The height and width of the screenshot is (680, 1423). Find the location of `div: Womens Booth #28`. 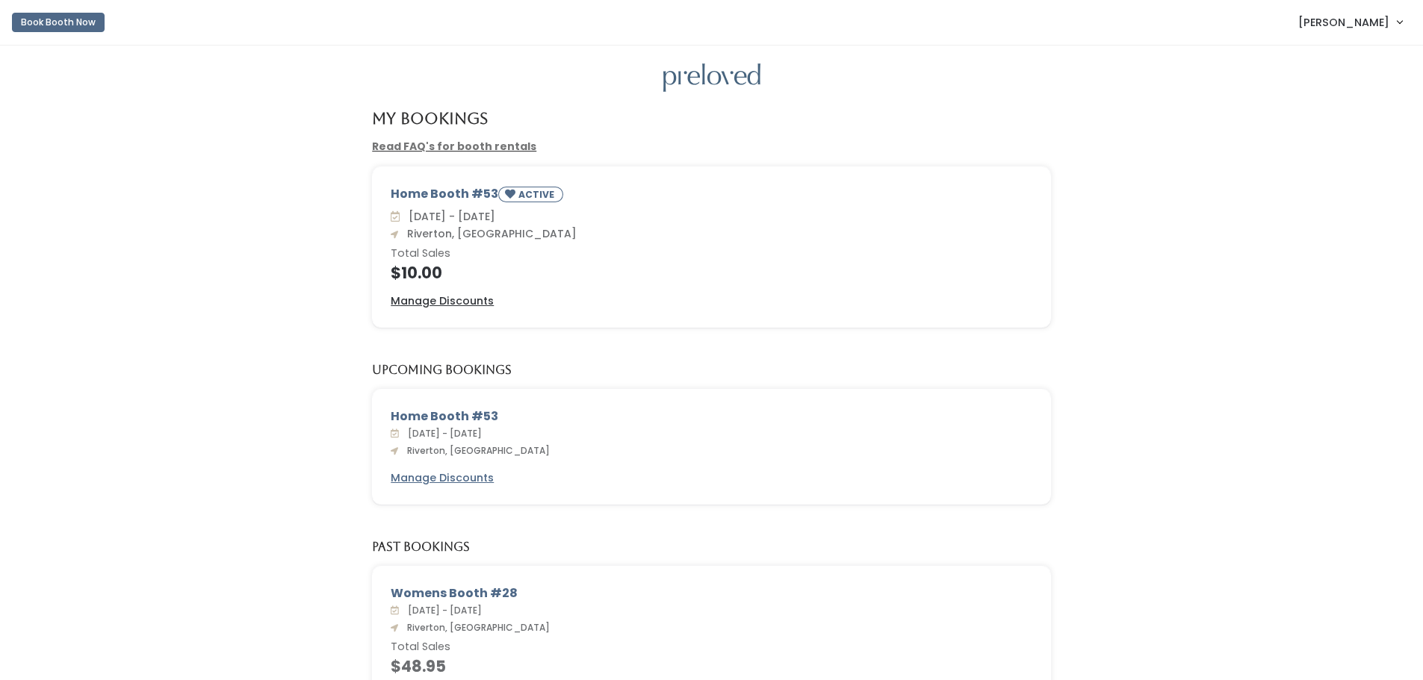

div: Womens Booth #28 is located at coordinates (711, 594).